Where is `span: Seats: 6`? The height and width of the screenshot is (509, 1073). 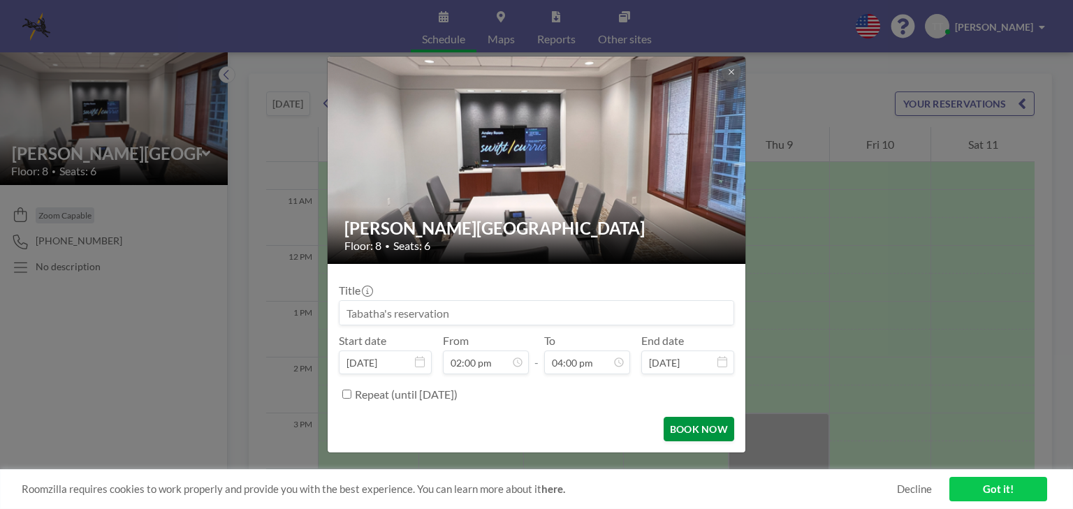
span: Seats: 6 is located at coordinates (411, 246).